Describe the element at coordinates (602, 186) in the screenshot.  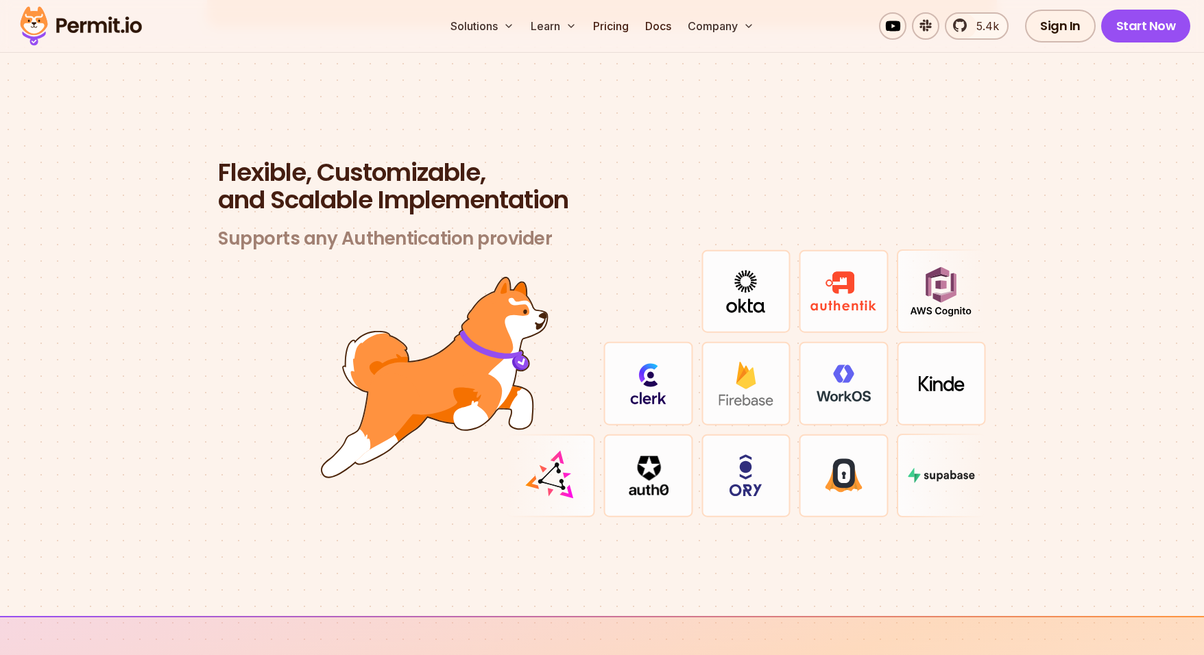
I see `h2: and Scalable Implementation` at that location.